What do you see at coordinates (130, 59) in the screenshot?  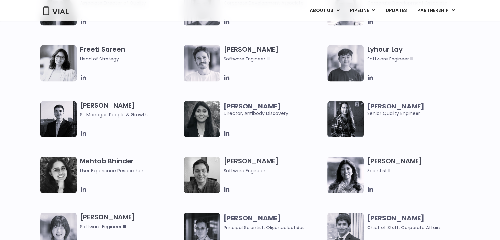 I see `span: Head of Strategy` at bounding box center [130, 59].